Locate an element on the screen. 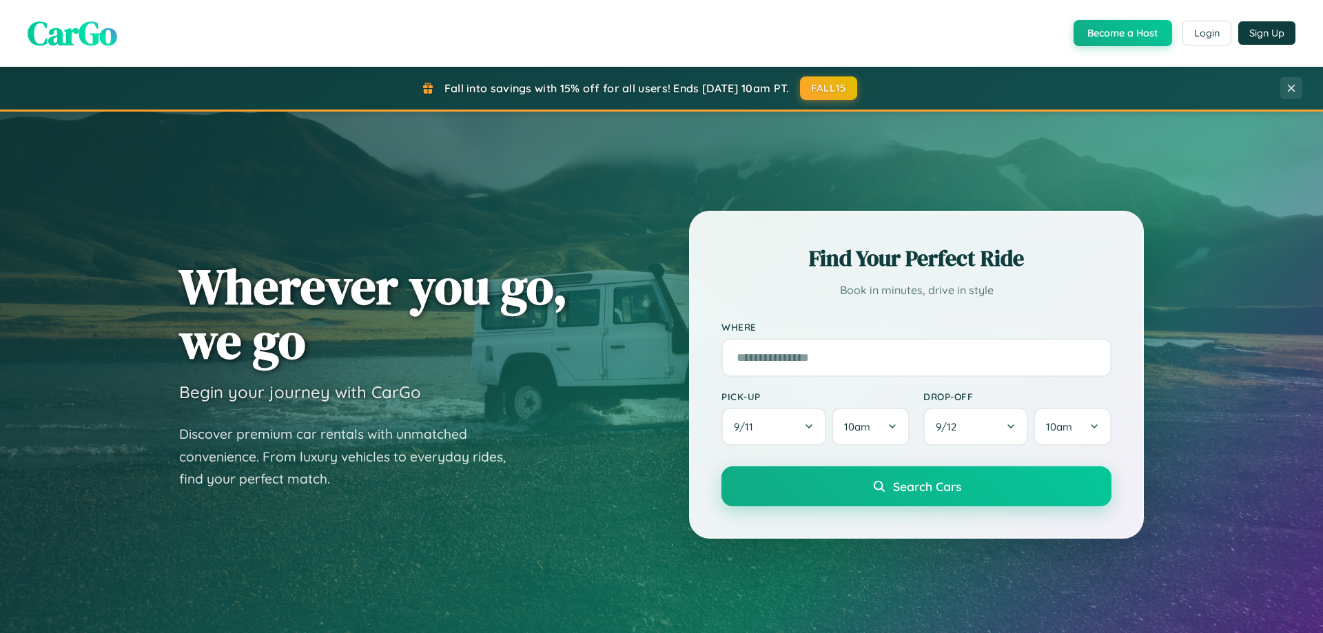  label: Drop-off is located at coordinates (1017, 396).